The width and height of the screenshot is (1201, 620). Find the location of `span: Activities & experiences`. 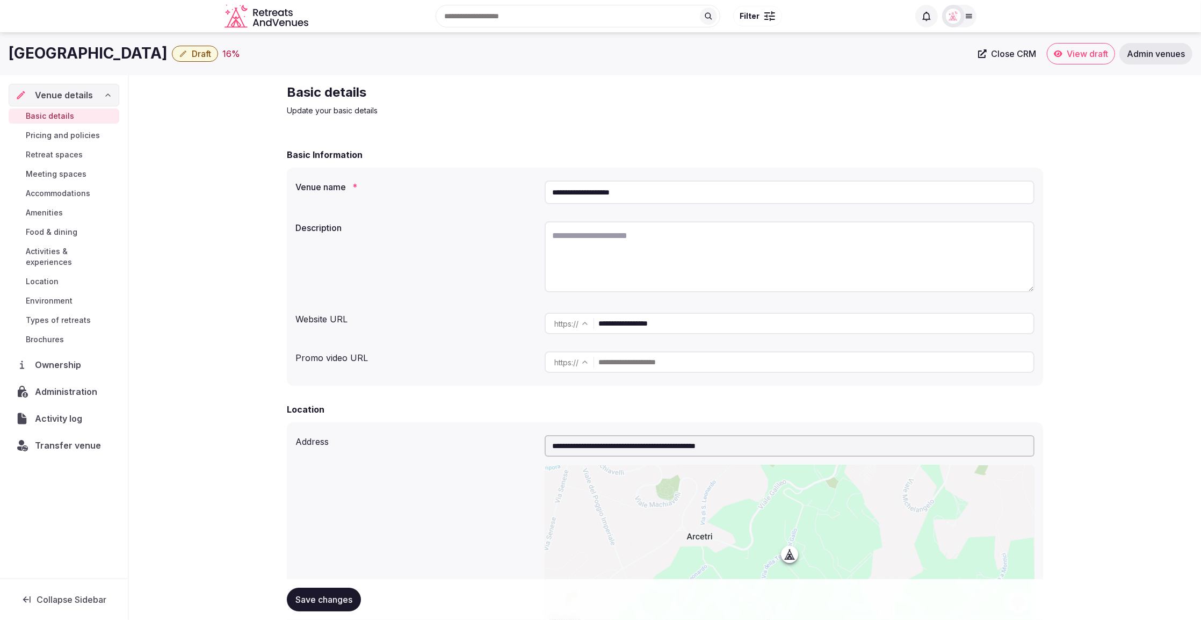

span: Activities & experiences is located at coordinates (70, 257).